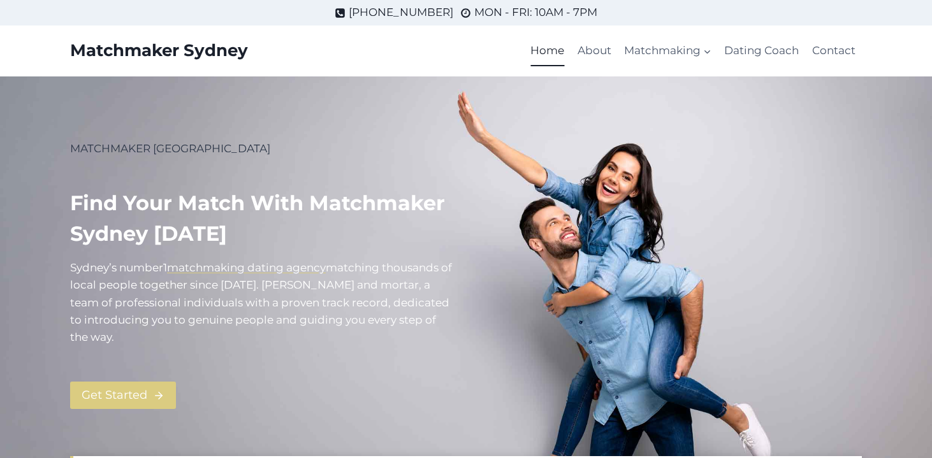 This screenshot has height=458, width=932. Describe the element at coordinates (114, 395) in the screenshot. I see `span: Get Started` at that location.